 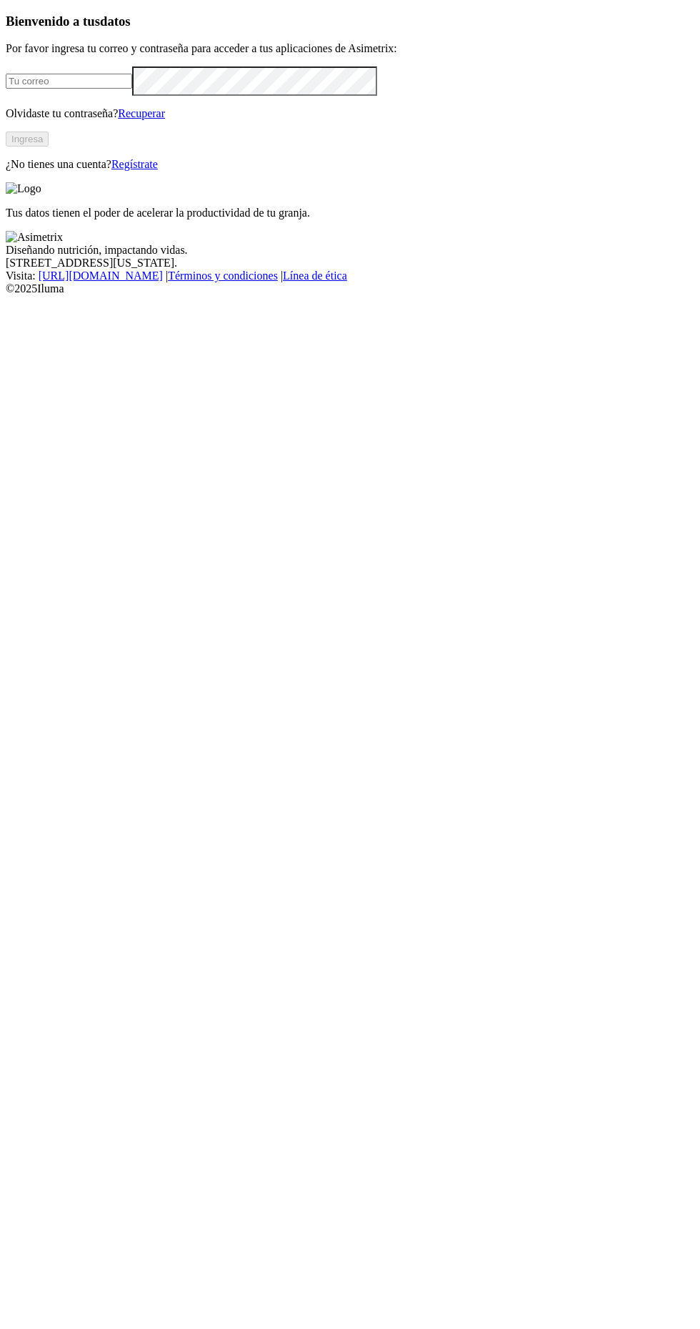 I want to click on span: datos, so click(x=115, y=21).